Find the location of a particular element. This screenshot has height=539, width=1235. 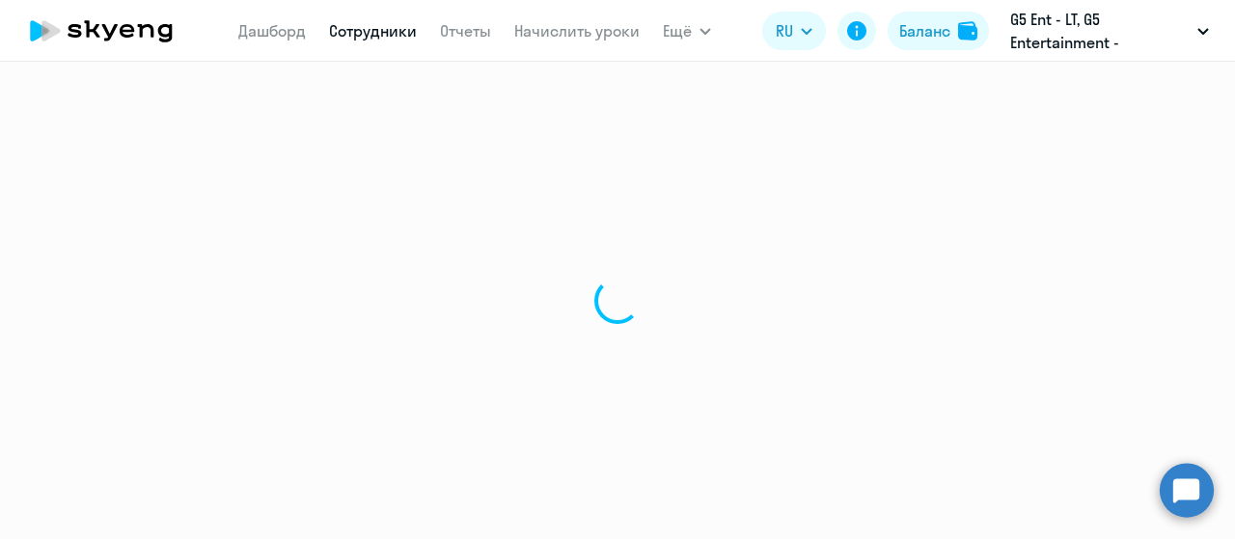

a: Дашборд is located at coordinates (272, 31).